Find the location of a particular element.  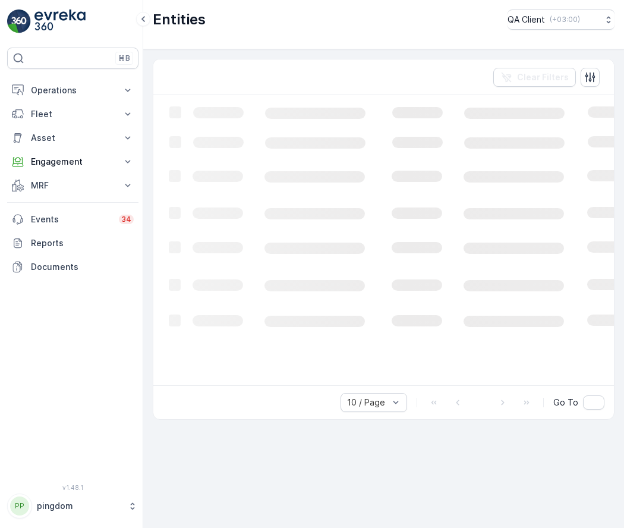

p: Clear Filters is located at coordinates (543, 77).